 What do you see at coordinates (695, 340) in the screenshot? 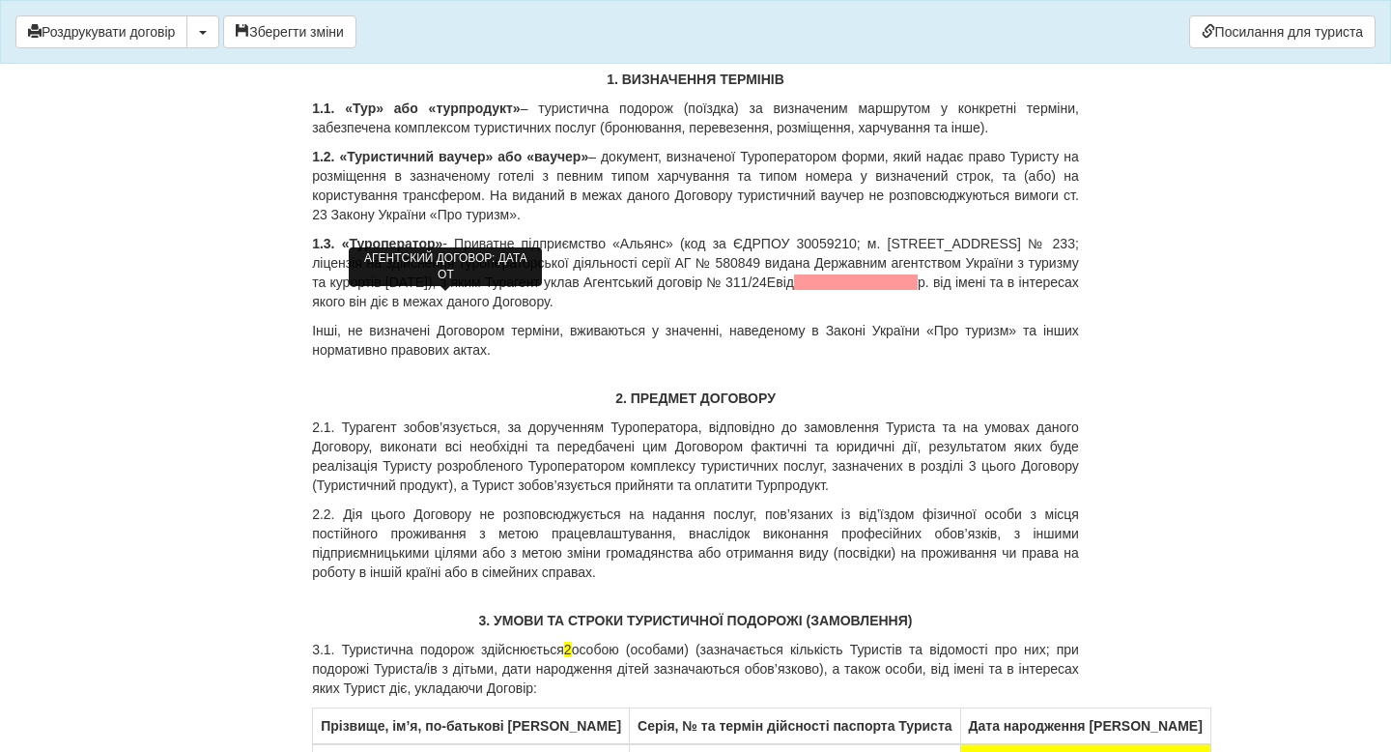
I see `p: Інші, не визначені Договором терміни, вживаються у значенні, наведеному в Законі України «Про тур...` at bounding box center [695, 340].